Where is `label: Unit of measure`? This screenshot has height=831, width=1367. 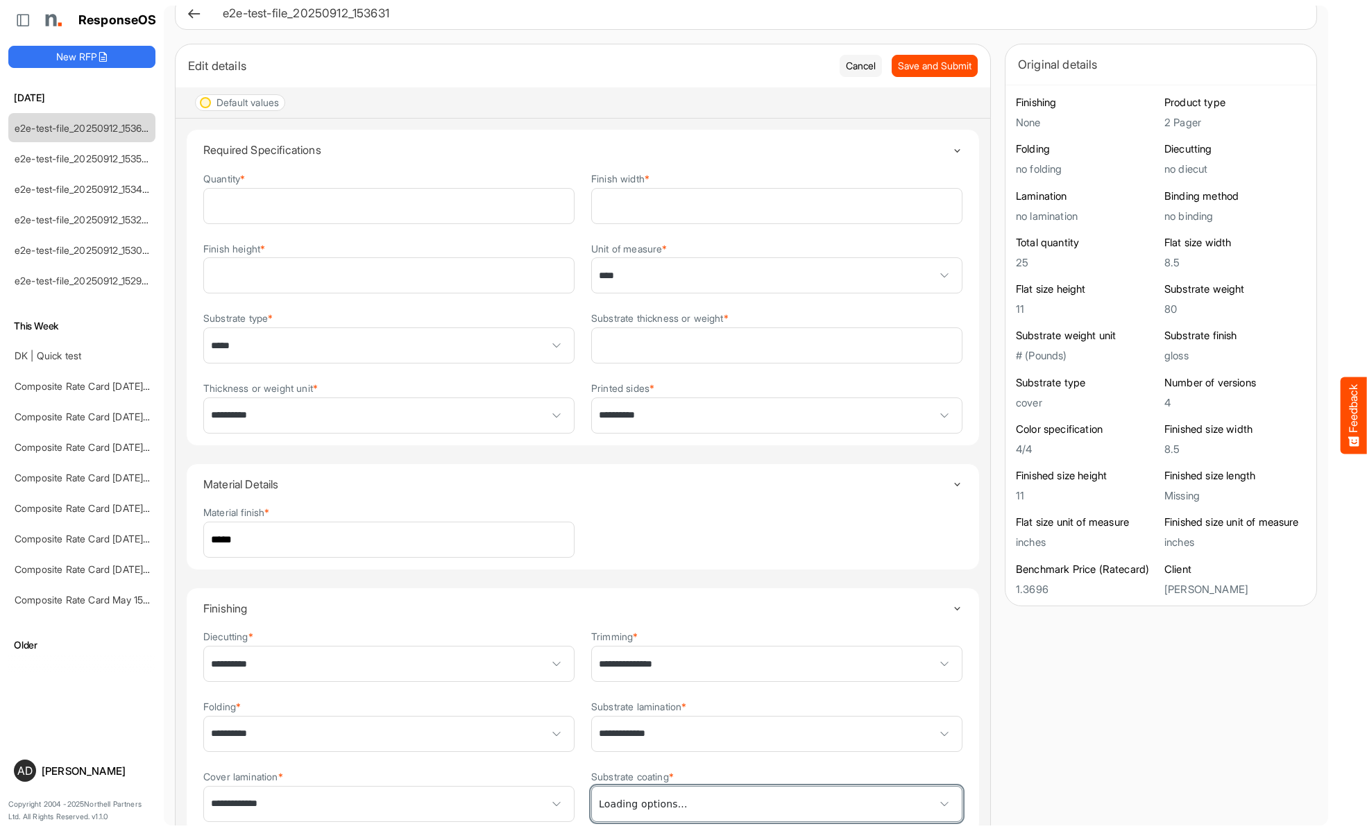 label: Unit of measure is located at coordinates (629, 248).